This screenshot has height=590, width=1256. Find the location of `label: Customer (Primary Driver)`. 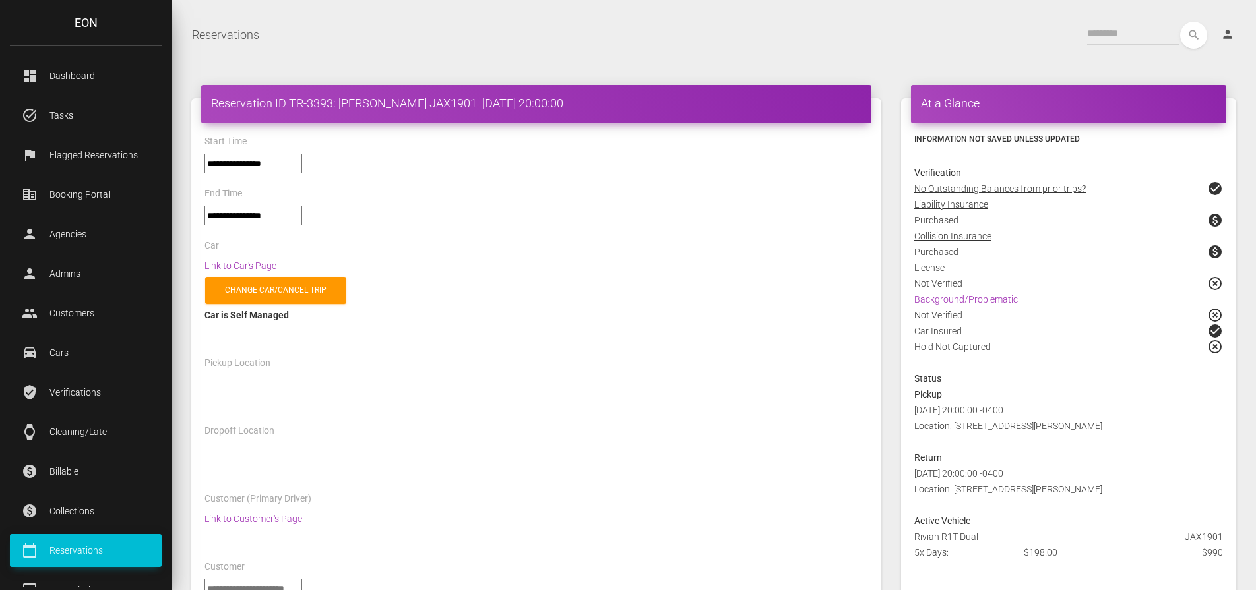

label: Customer (Primary Driver) is located at coordinates (258, 499).